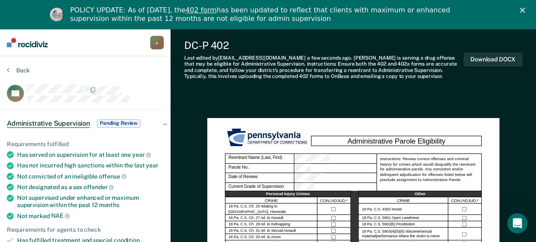 The width and height of the screenshot is (536, 242). I want to click on img: Recidiviz, so click(27, 43).